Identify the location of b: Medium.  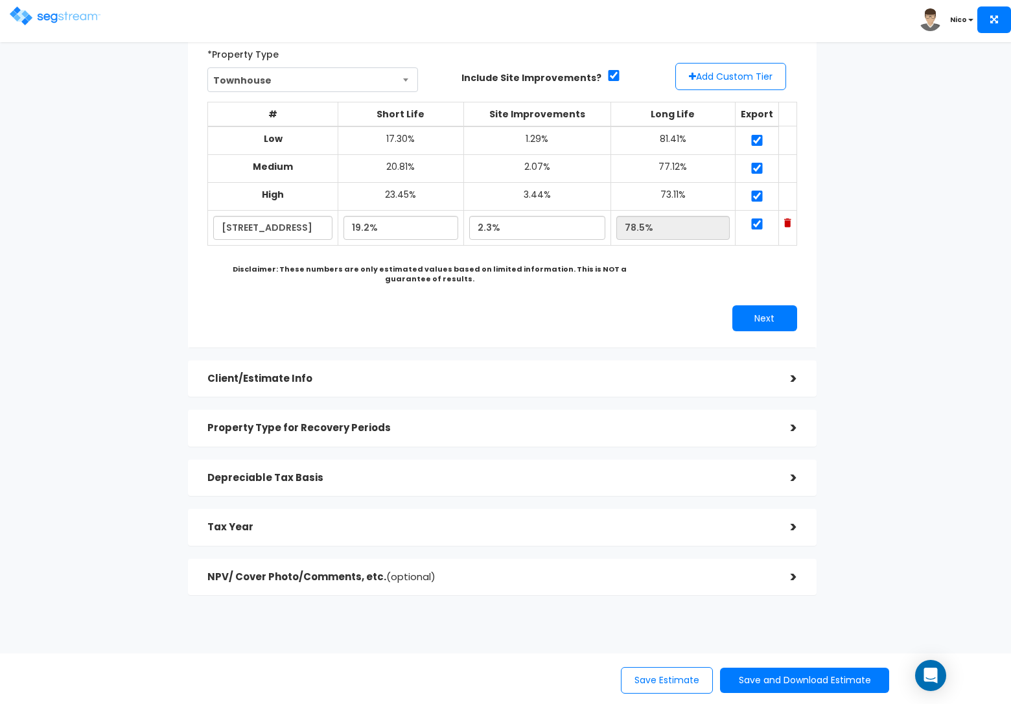
(273, 167).